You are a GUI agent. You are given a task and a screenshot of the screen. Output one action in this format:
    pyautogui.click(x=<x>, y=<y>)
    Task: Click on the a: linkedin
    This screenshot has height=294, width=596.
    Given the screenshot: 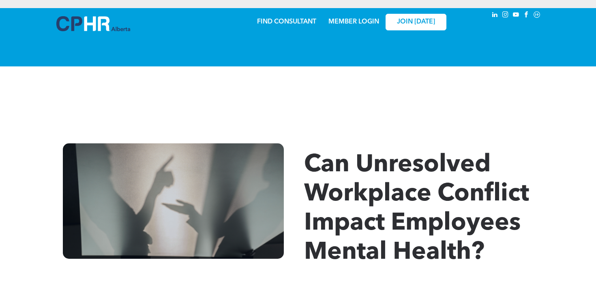 What is the action you would take?
    pyautogui.click(x=495, y=15)
    